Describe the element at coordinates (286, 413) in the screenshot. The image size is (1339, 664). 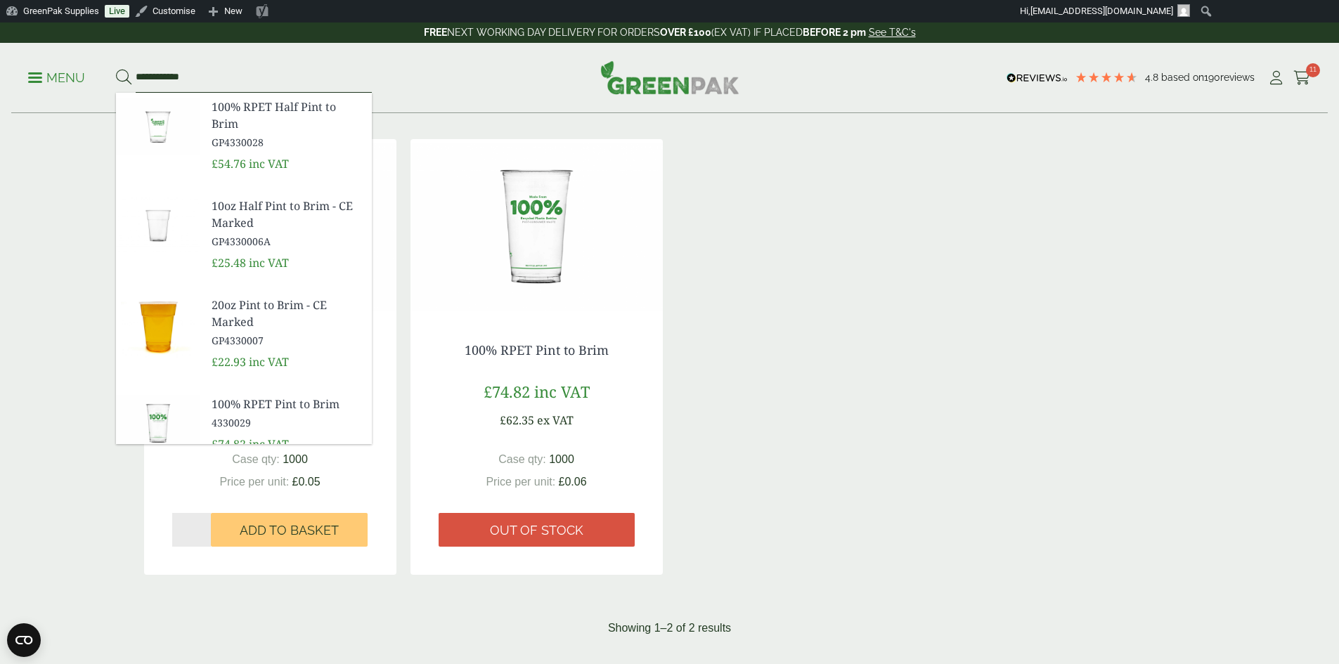
I see `a: 100% RPET Pint to Brim 4330029` at that location.